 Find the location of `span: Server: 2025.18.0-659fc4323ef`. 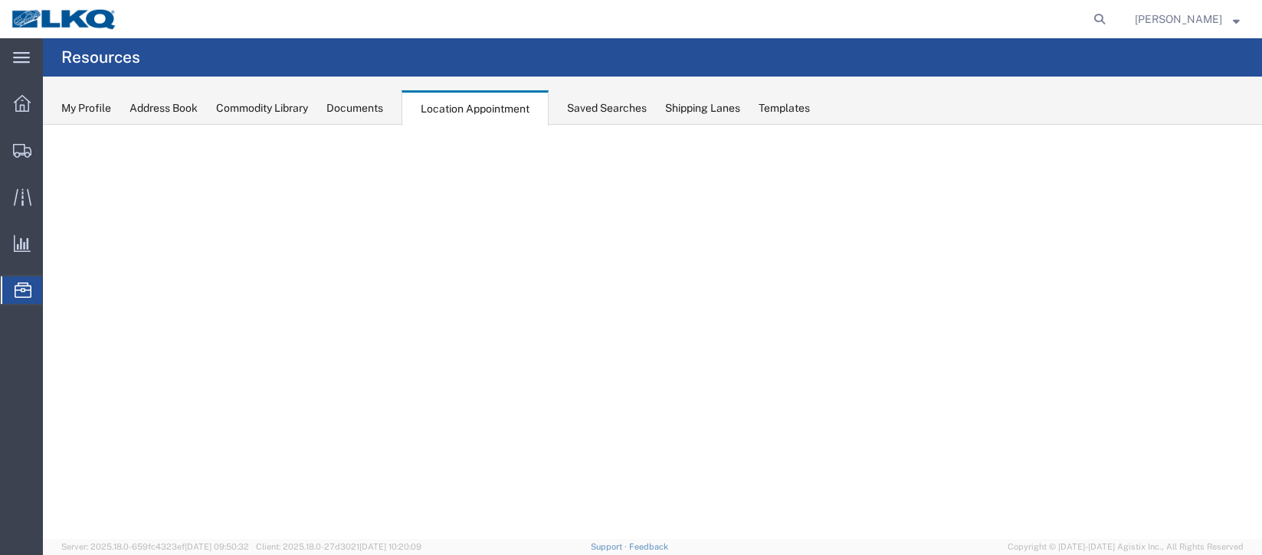

span: Server: 2025.18.0-659fc4323ef is located at coordinates (155, 547).